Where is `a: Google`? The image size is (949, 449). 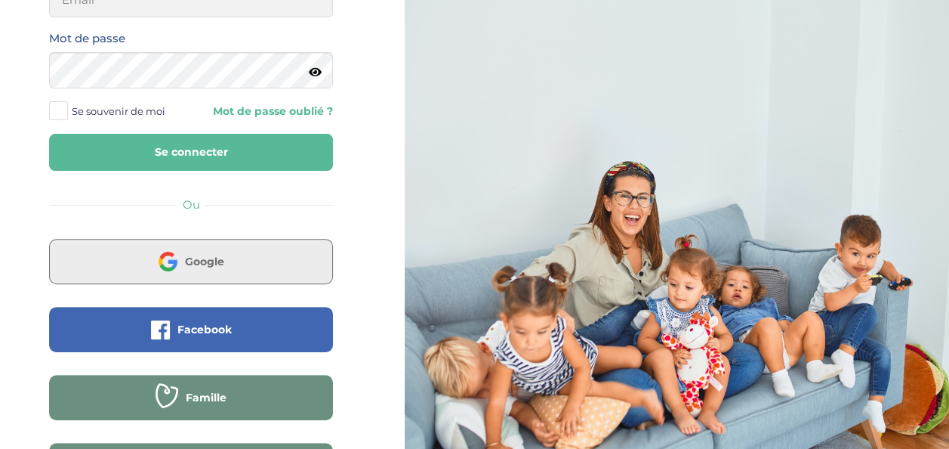
a: Google is located at coordinates (191, 271).